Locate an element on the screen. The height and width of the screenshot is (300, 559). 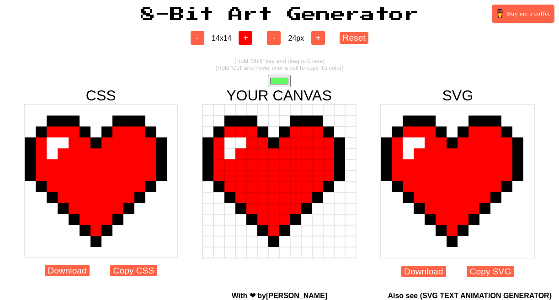
button: Copy SVG is located at coordinates (490, 272).